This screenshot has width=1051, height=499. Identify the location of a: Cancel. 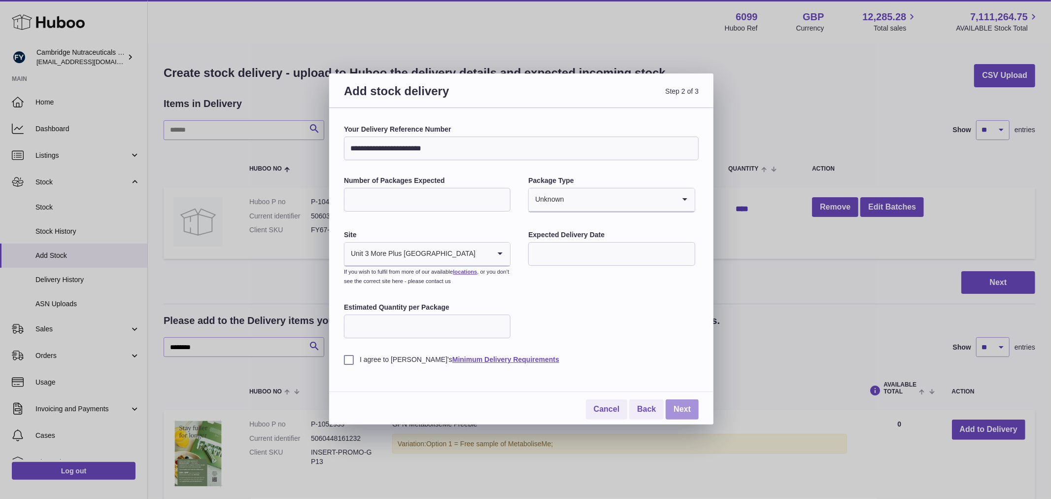
(607, 409).